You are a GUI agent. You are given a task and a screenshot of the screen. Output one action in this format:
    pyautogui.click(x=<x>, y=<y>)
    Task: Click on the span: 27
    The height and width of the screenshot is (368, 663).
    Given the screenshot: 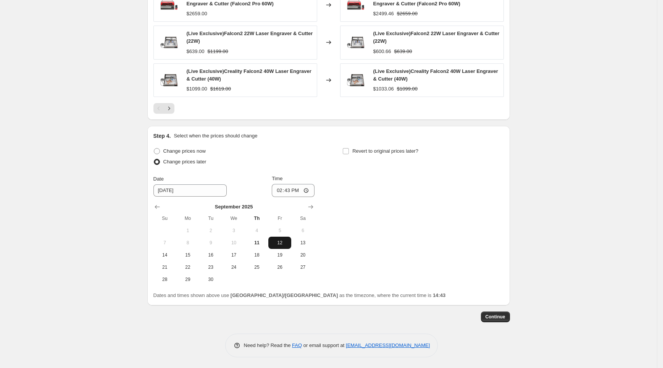 What is the action you would take?
    pyautogui.click(x=303, y=267)
    